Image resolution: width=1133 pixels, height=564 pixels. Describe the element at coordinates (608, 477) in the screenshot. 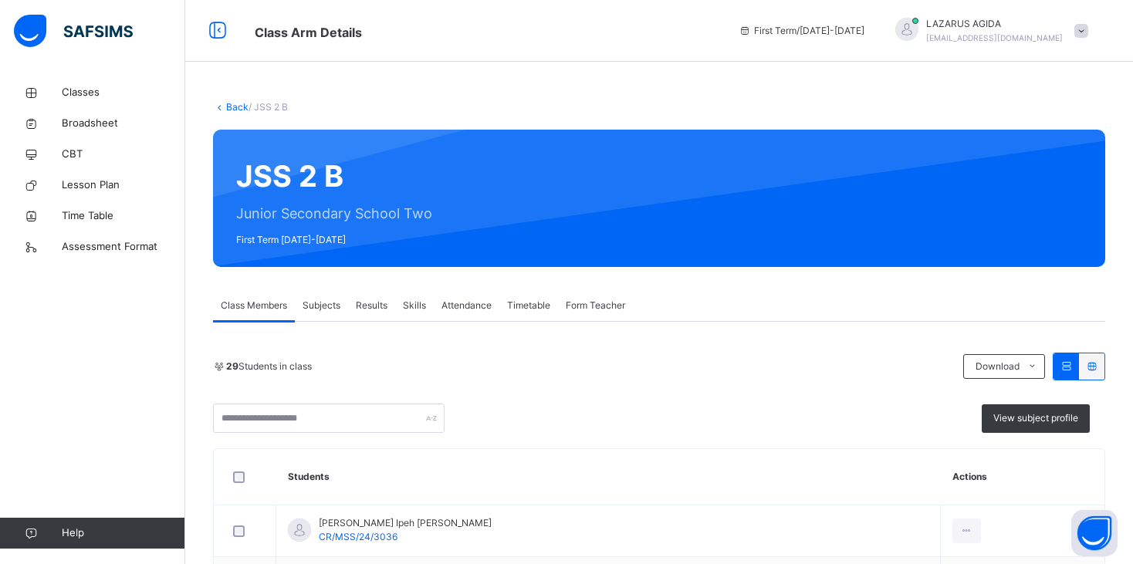

I see `th: Students` at that location.